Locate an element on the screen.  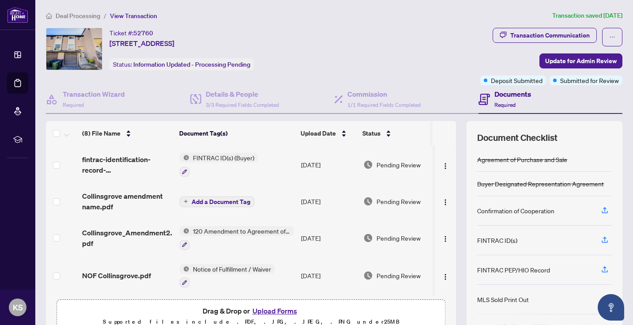
span: Information Updated - Processing Pending is located at coordinates (191, 64).